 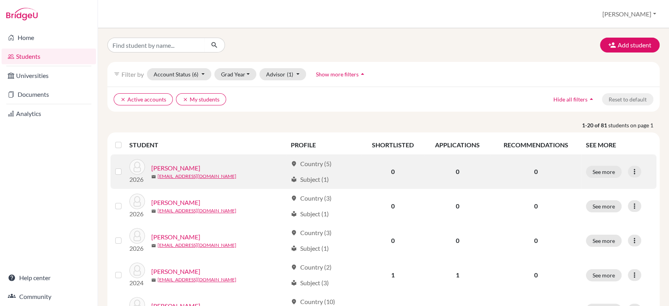 I want to click on button: Reset to default, so click(x=628, y=99).